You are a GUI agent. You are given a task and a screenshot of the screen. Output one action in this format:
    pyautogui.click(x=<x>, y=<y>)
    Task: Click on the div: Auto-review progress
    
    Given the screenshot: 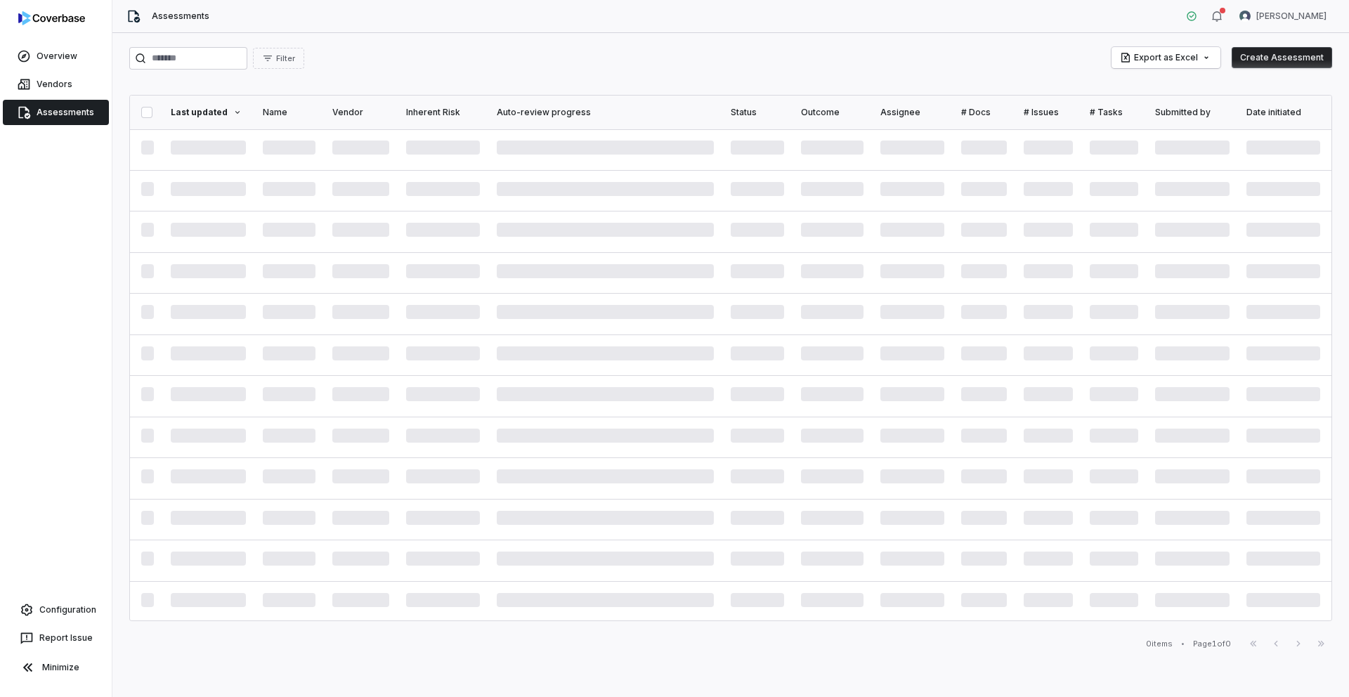 What is the action you would take?
    pyautogui.click(x=605, y=112)
    